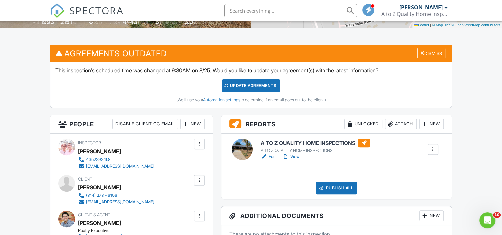 The height and width of the screenshot is (235, 502). I want to click on span: bathrooms, so click(203, 22).